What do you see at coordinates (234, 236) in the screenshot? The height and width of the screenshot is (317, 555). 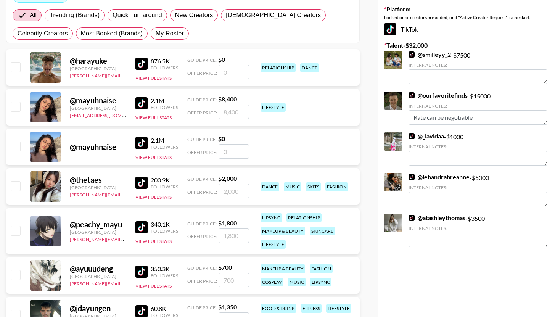 I see `input: 1,800` at bounding box center [234, 236].